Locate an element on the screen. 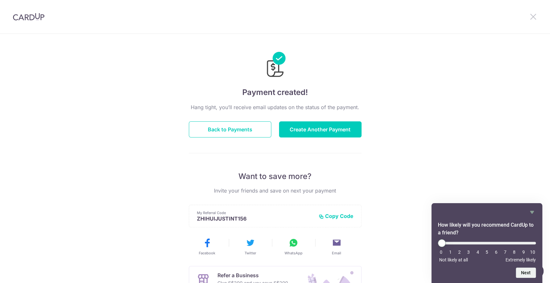 This screenshot has height=283, width=550. li: 8 is located at coordinates (514, 252).